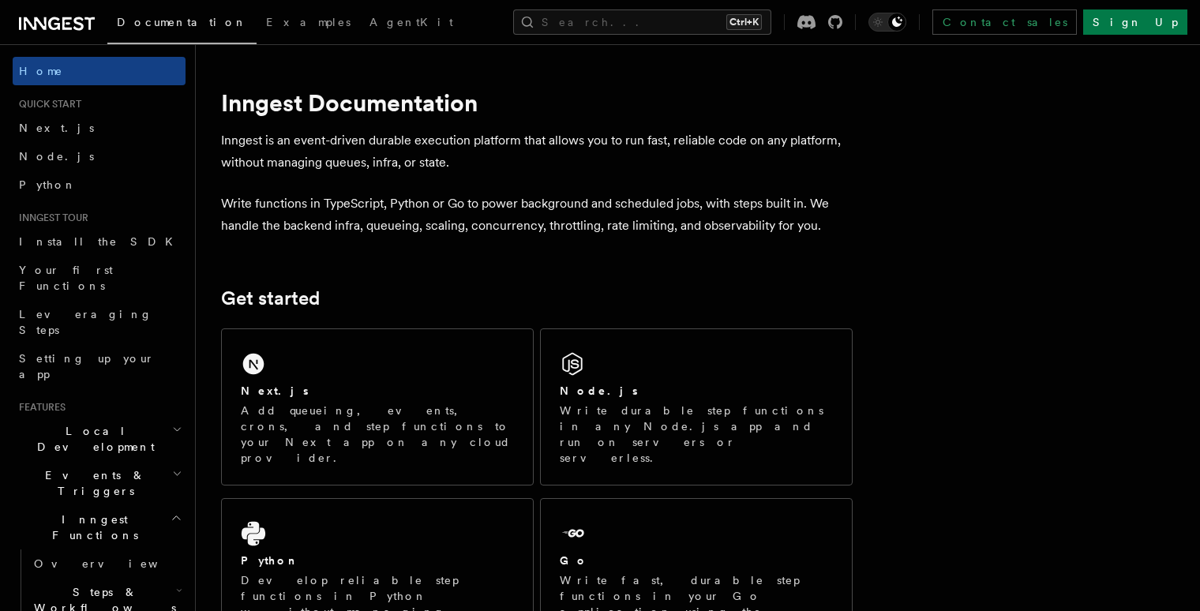  What do you see at coordinates (92, 483) in the screenshot?
I see `span: Events & Triggers` at bounding box center [92, 483].